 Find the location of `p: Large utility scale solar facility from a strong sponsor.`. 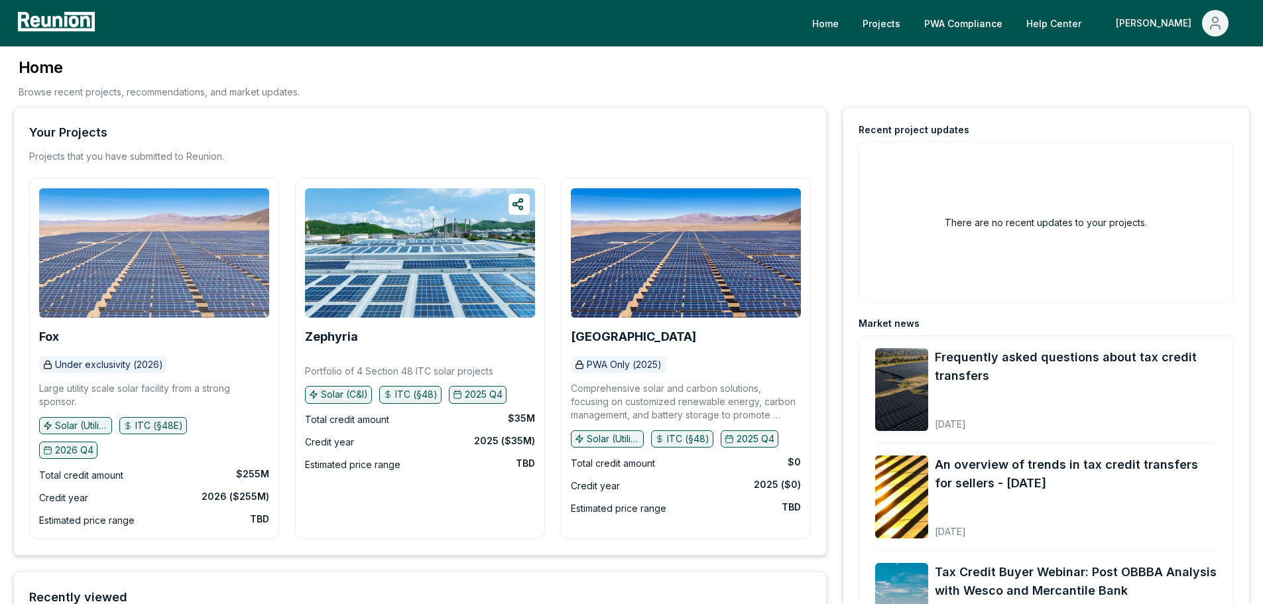

p: Large utility scale solar facility from a strong sponsor. is located at coordinates (154, 395).